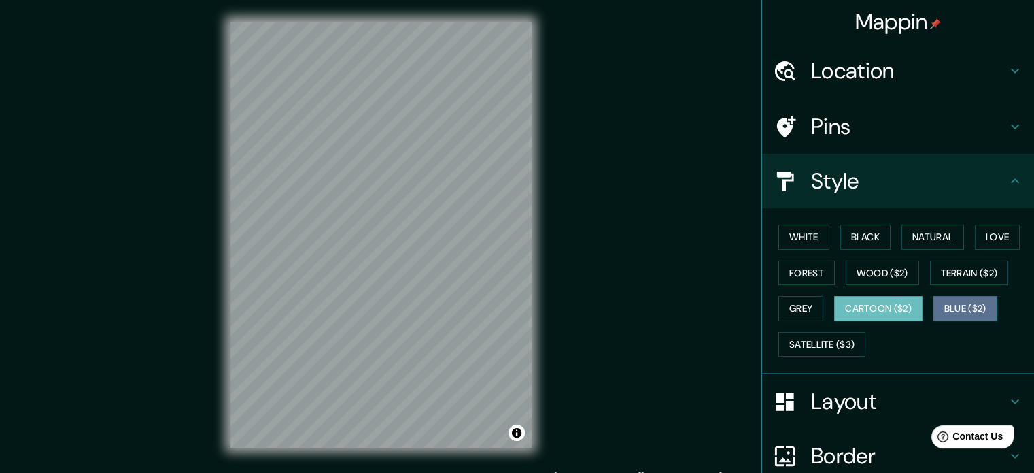 The height and width of the screenshot is (473, 1034). What do you see at coordinates (909, 401) in the screenshot?
I see `h4: Layout` at bounding box center [909, 401].